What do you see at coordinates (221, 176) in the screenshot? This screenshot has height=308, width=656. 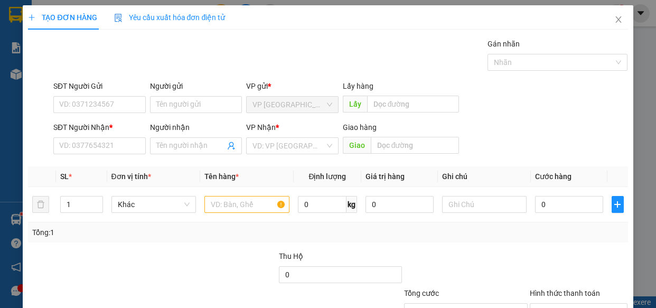 I see `span: Tên hàng` at bounding box center [221, 176].